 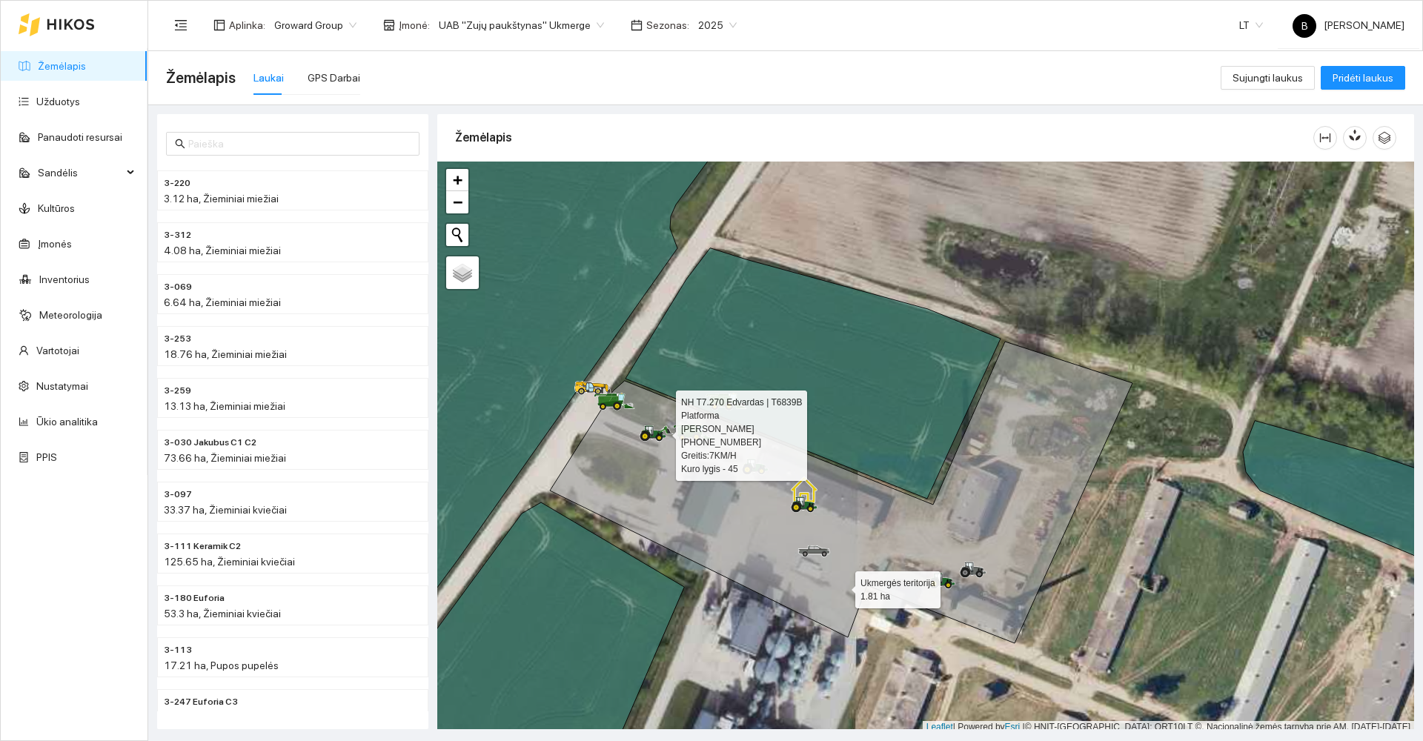 I want to click on span: column-width, so click(x=1325, y=138).